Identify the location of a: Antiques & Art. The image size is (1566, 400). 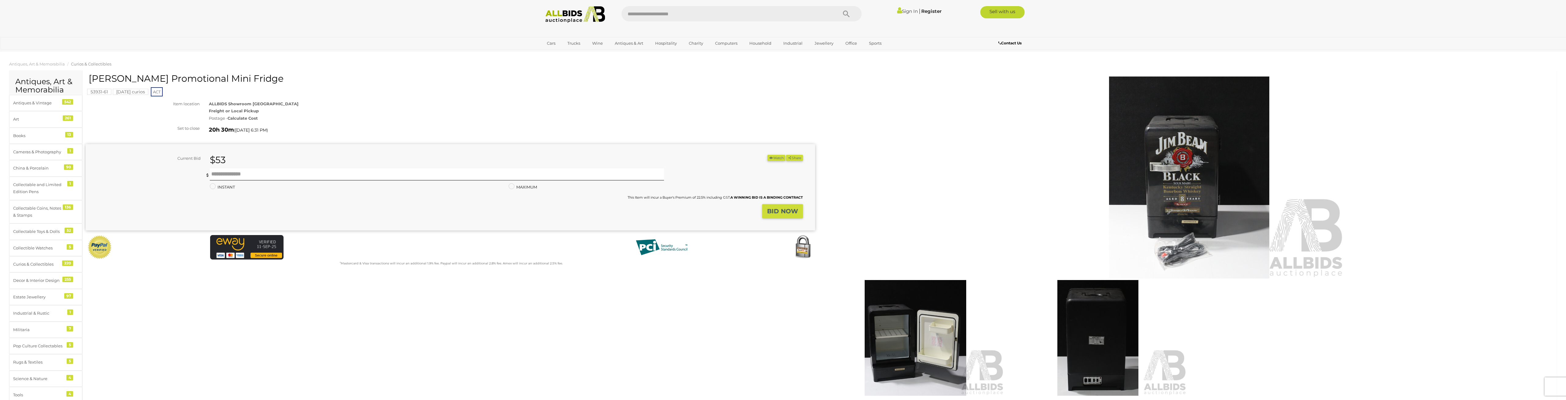
(629, 43).